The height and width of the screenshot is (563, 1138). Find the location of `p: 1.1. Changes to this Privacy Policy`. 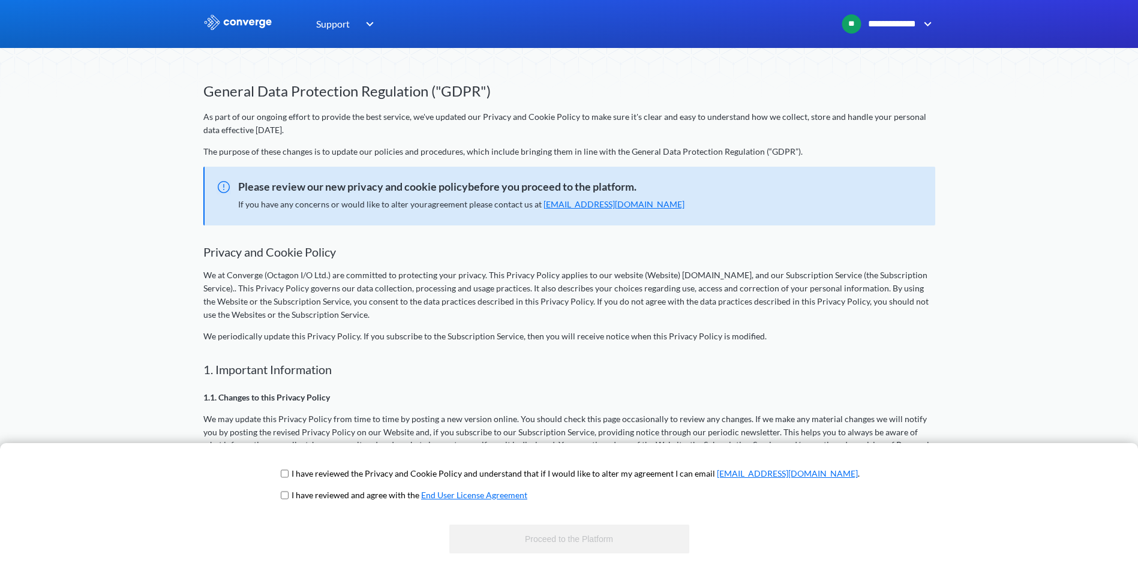

p: 1.1. Changes to this Privacy Policy is located at coordinates (569, 398).